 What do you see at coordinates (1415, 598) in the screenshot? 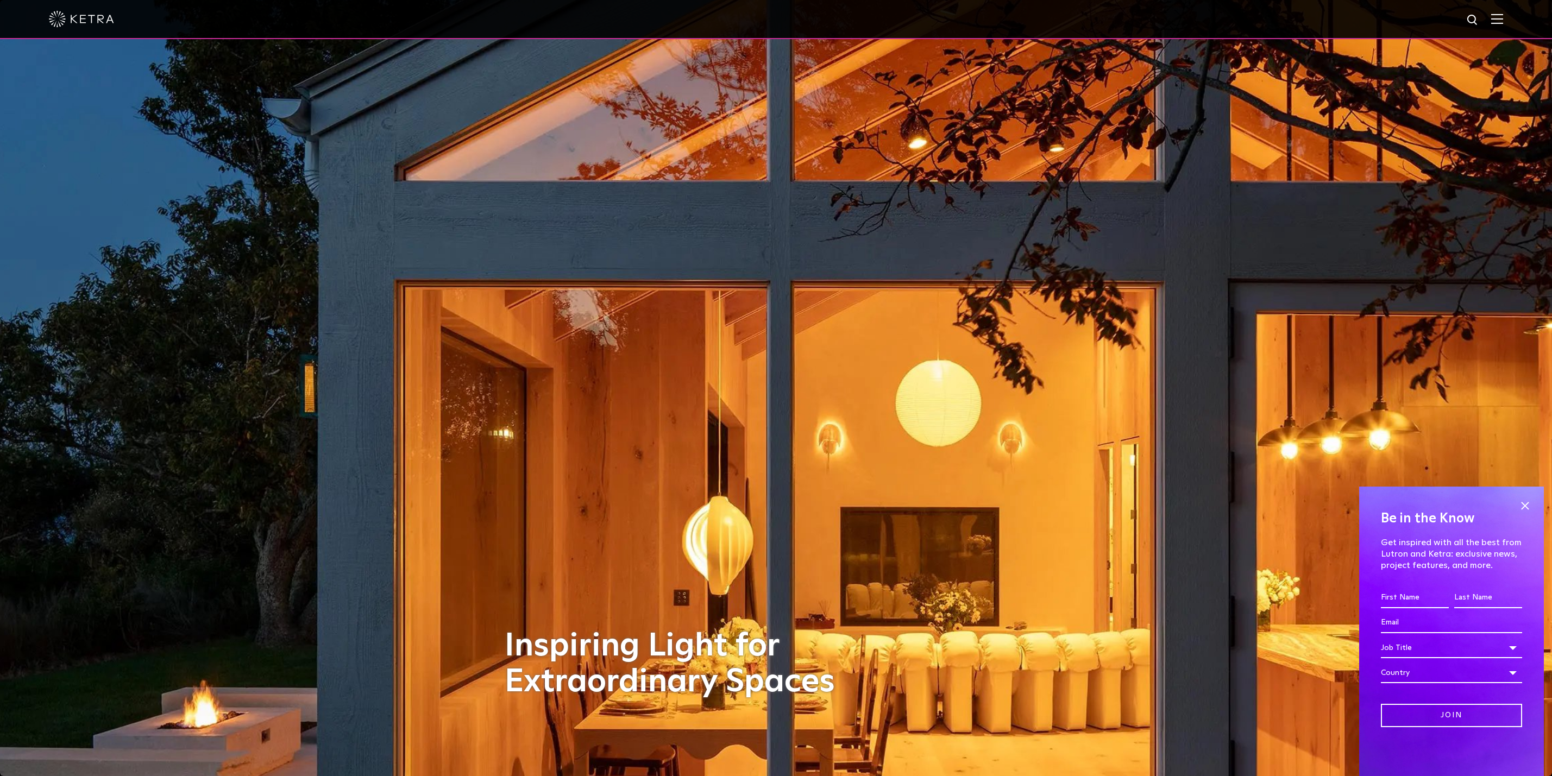
I see `input: First Name` at bounding box center [1415, 598].